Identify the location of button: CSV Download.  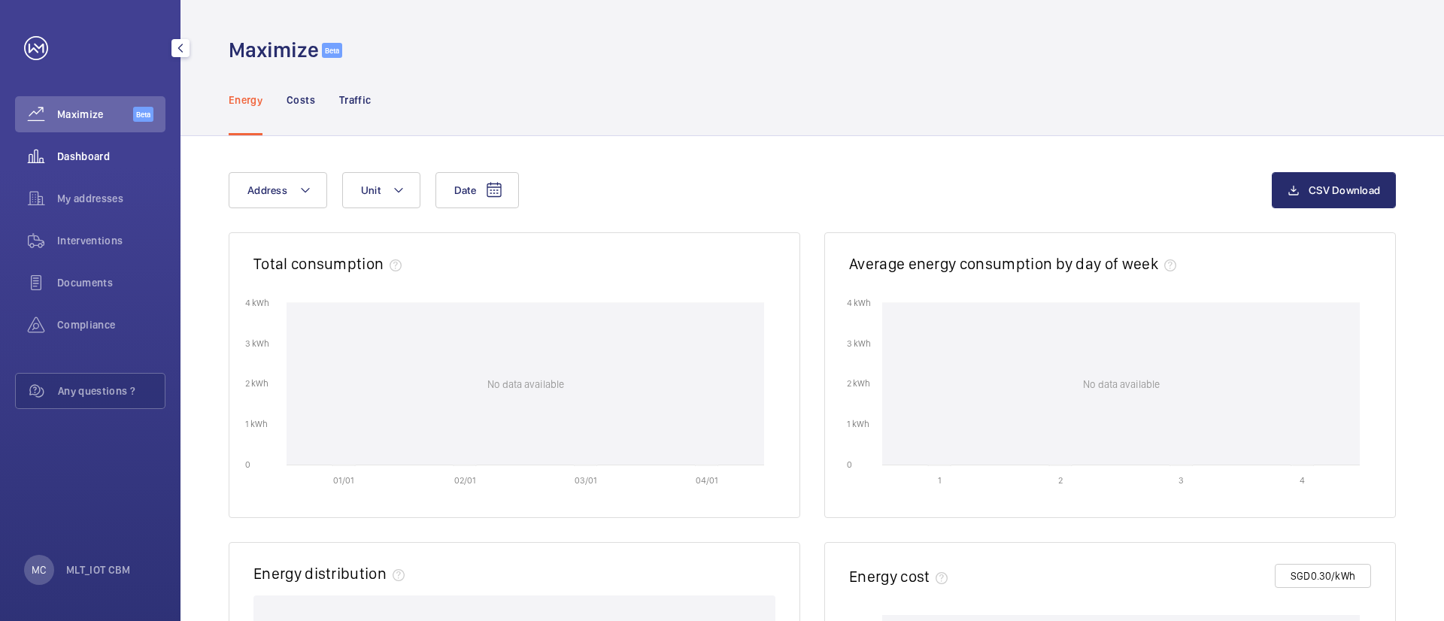
(1334, 190).